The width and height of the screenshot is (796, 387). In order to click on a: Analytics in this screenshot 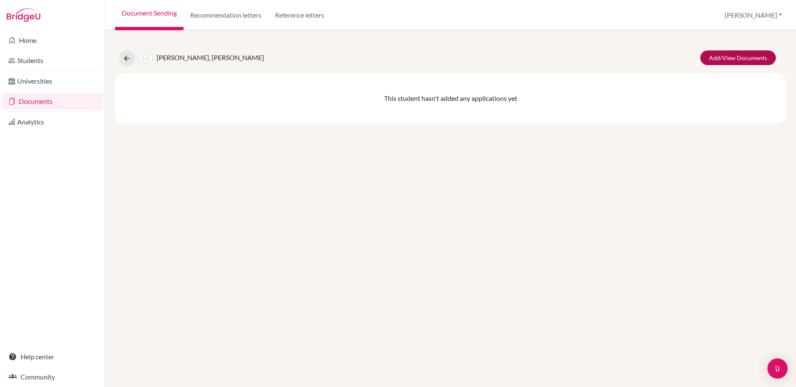, I will do `click(52, 122)`.